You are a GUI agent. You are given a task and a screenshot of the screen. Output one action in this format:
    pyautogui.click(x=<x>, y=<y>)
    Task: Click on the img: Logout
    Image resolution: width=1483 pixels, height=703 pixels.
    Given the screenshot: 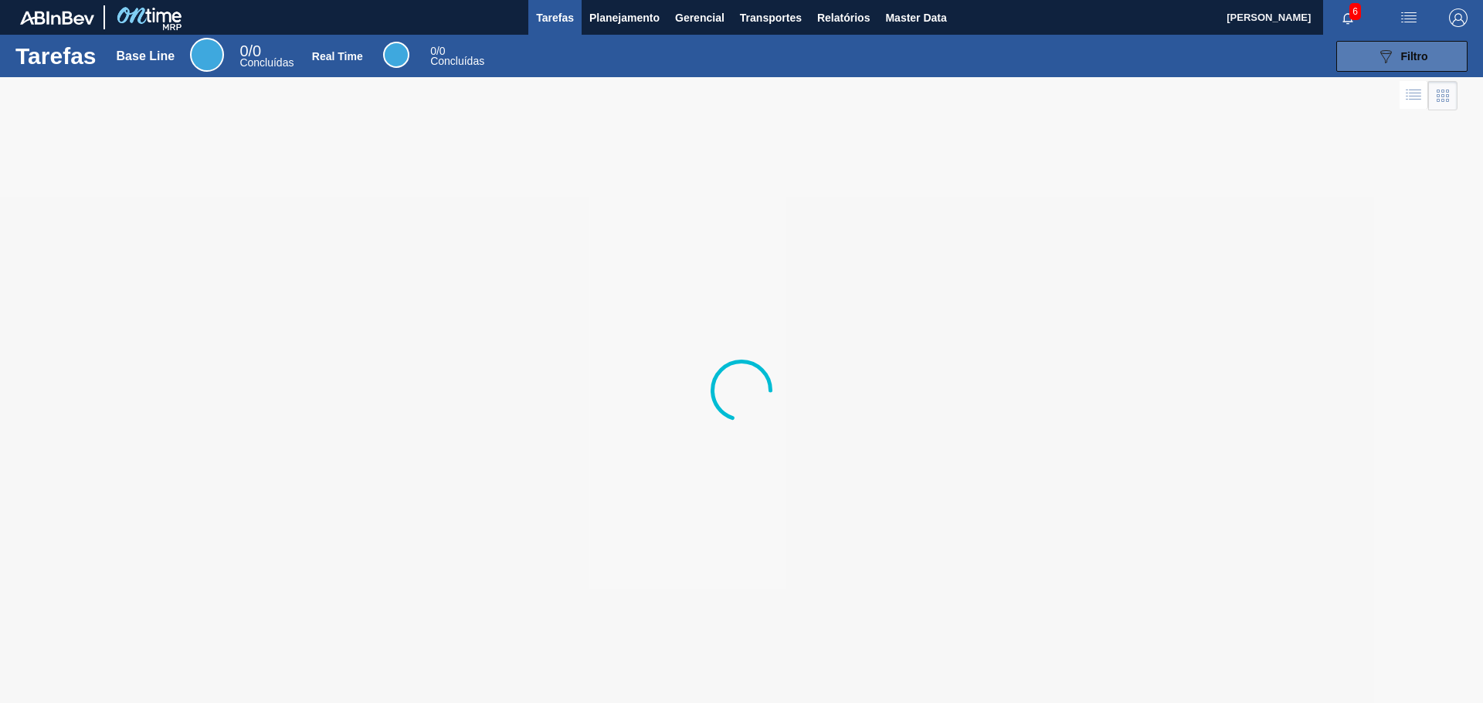 What is the action you would take?
    pyautogui.click(x=1458, y=18)
    